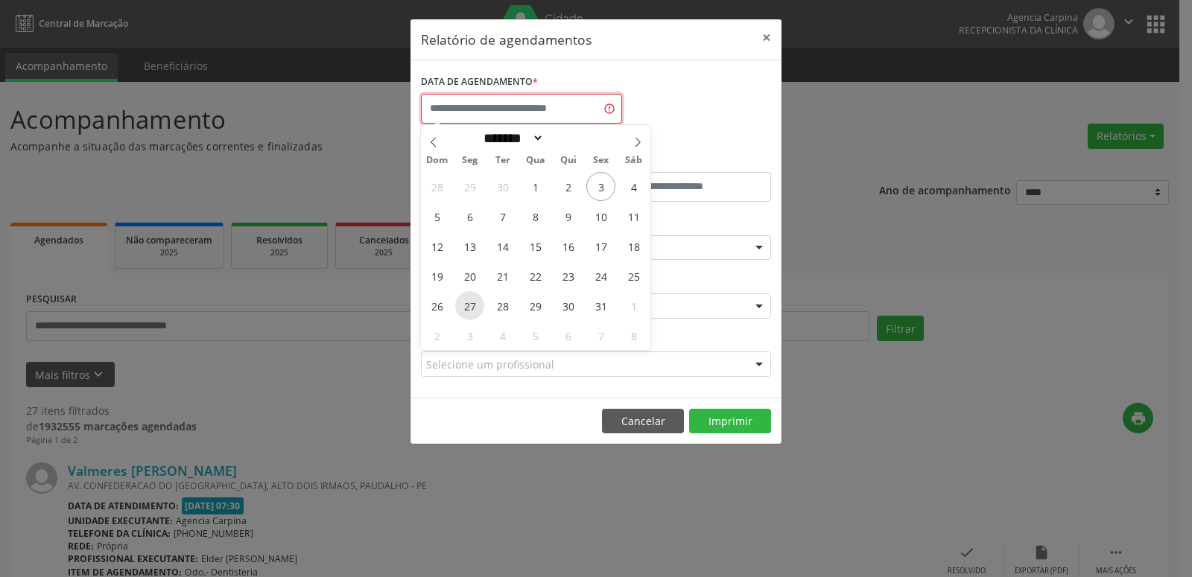 This screenshot has height=577, width=1192. What do you see at coordinates (568, 335) in the screenshot?
I see `span: Novembro 6, 2025` at bounding box center [568, 335].